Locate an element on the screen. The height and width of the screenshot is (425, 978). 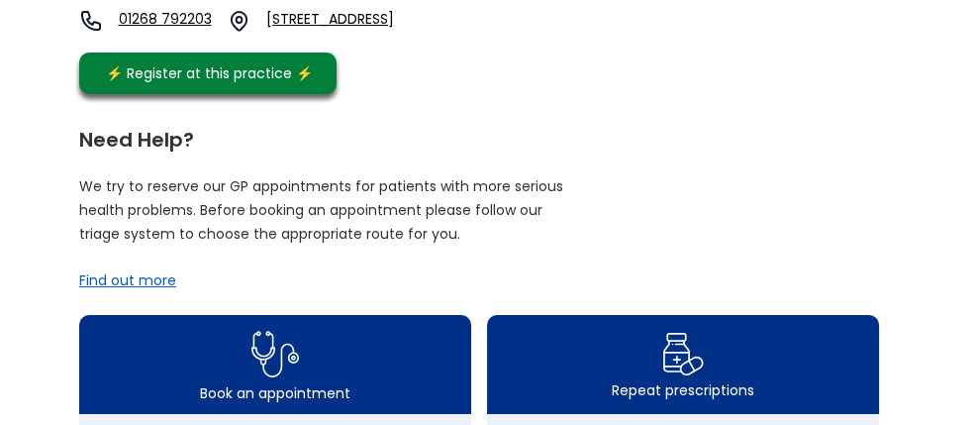
a: 01268 792203 is located at coordinates (165, 21).